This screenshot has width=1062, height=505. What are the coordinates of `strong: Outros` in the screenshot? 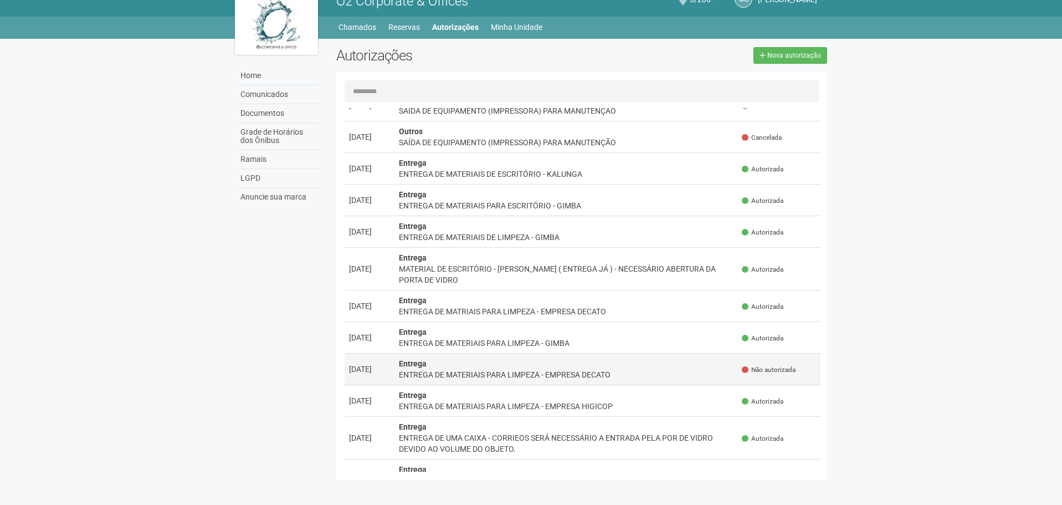 It's located at (410, 131).